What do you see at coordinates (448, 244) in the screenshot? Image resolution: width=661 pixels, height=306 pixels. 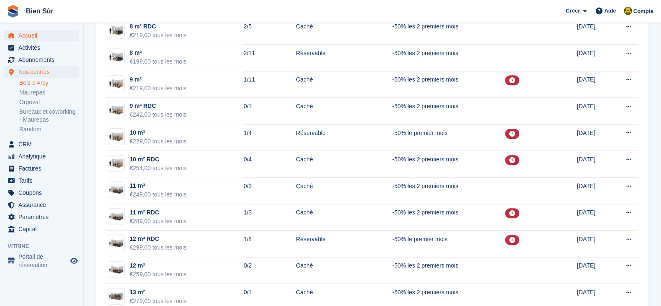 I see `td: -50% le premier mois` at bounding box center [448, 244].